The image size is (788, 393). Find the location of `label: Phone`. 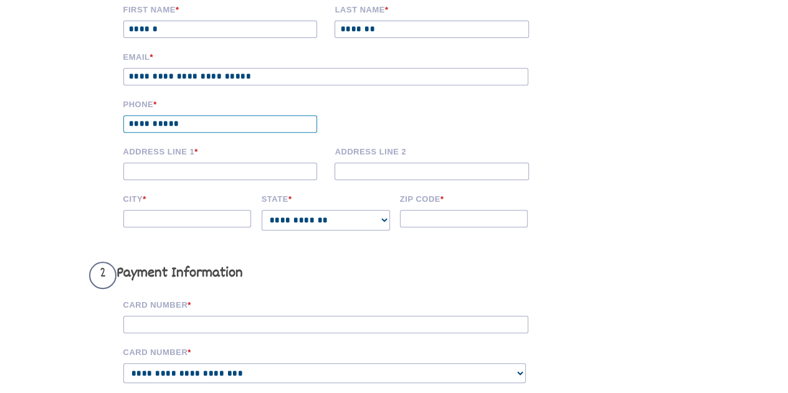

label: Phone is located at coordinates (225, 103).